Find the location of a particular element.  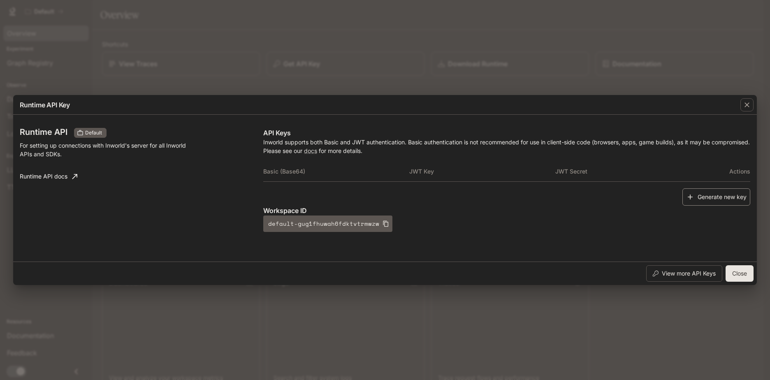

th: JWT Secret is located at coordinates (628, 172).